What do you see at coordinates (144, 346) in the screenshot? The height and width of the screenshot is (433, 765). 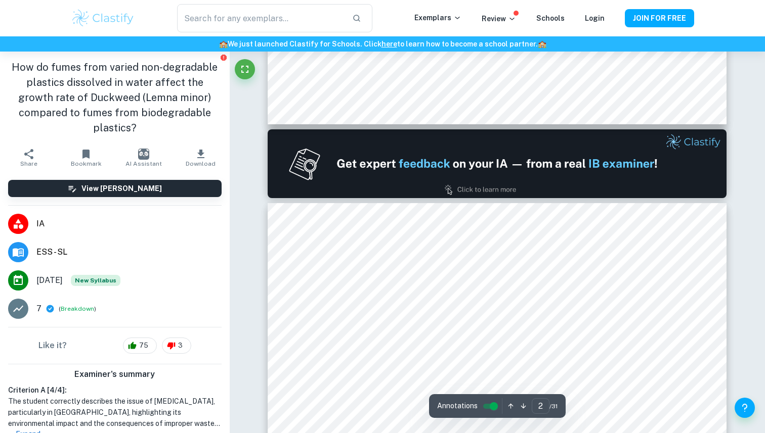 I see `span: 75` at bounding box center [144, 346].